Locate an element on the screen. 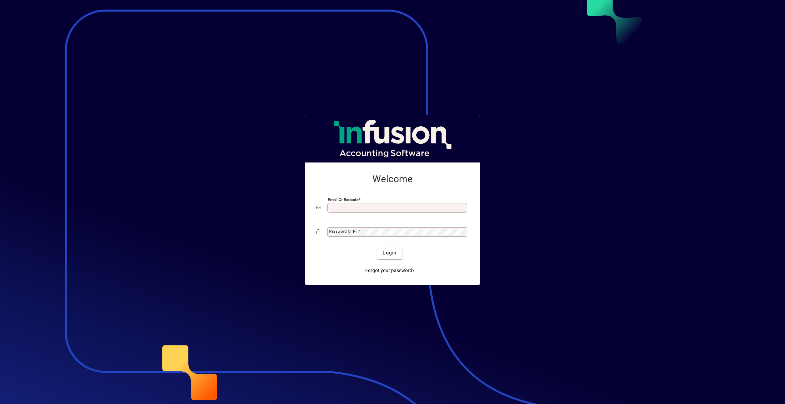  button: Login is located at coordinates (389, 253).